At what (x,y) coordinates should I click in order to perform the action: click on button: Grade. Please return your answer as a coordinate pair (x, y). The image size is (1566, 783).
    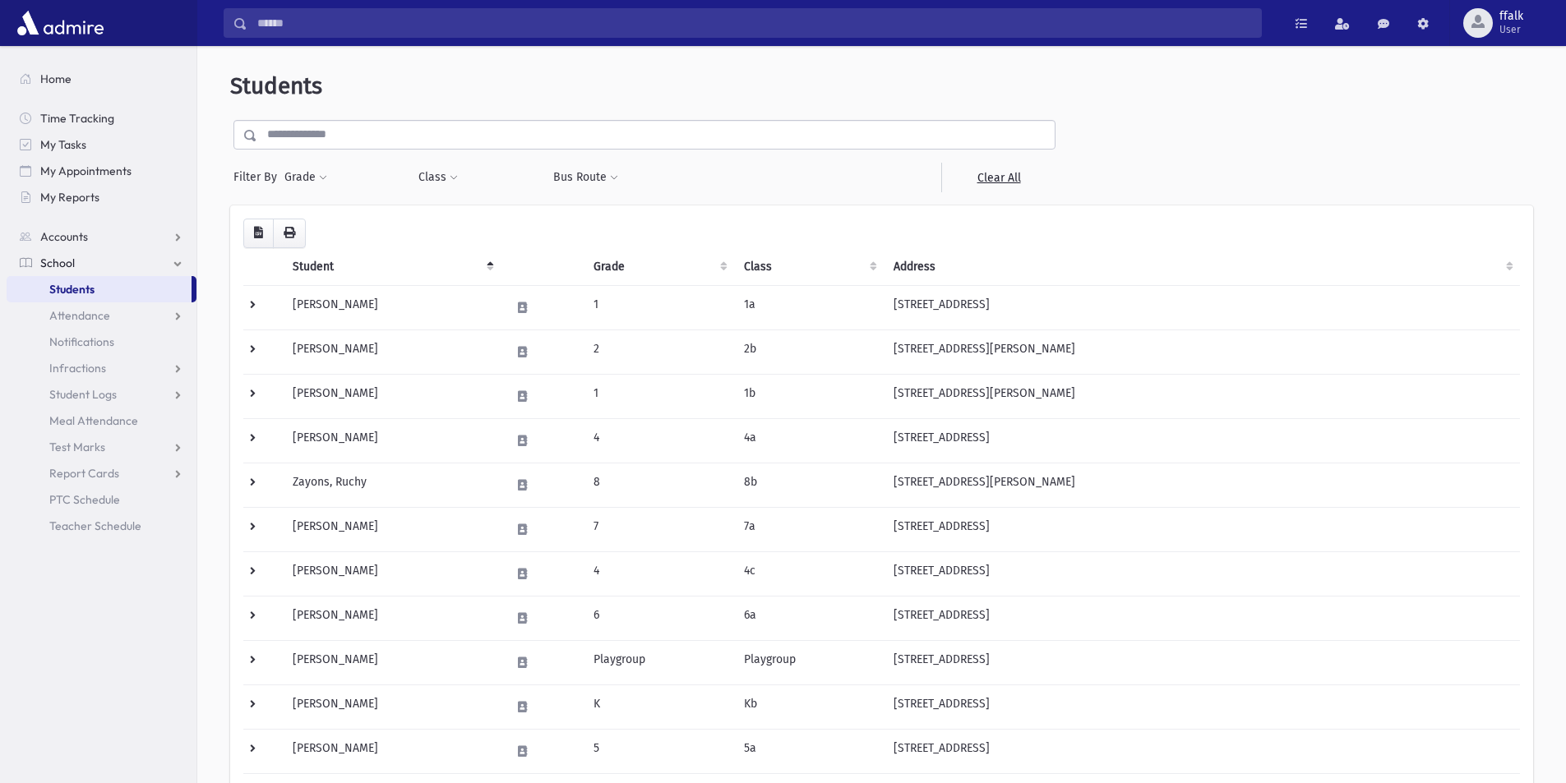
    Looking at the image, I should click on (306, 178).